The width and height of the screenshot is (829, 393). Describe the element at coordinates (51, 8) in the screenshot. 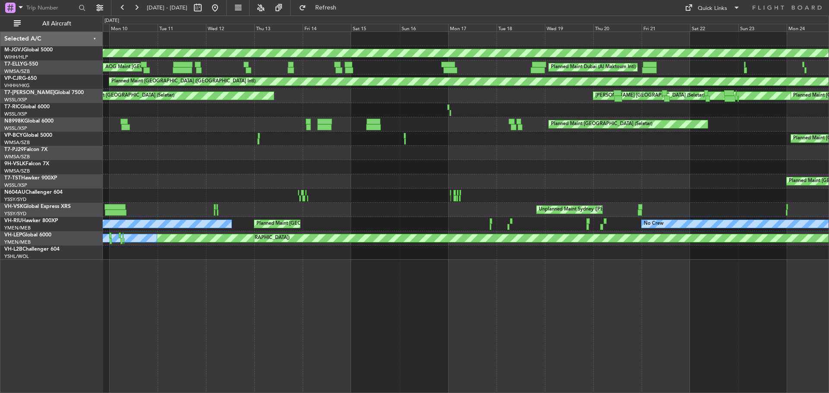

I see `input: Trip Number` at that location.